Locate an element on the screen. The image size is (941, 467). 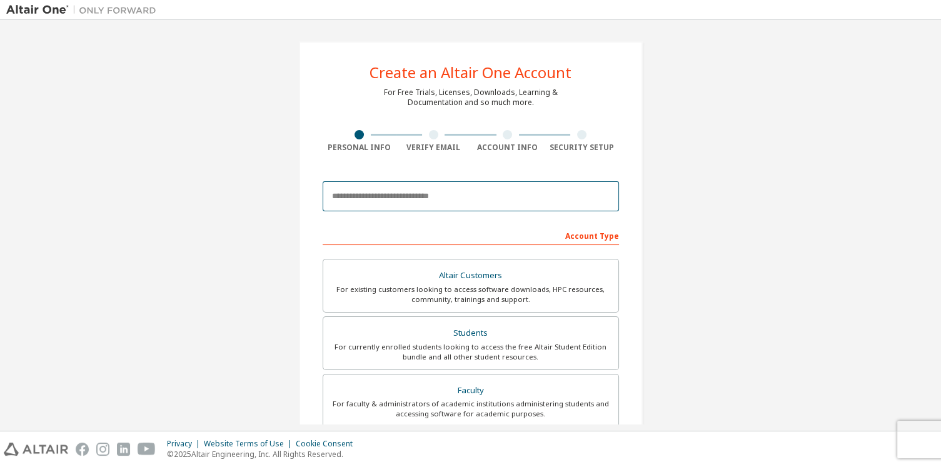
div: Account Type is located at coordinates (471, 235).